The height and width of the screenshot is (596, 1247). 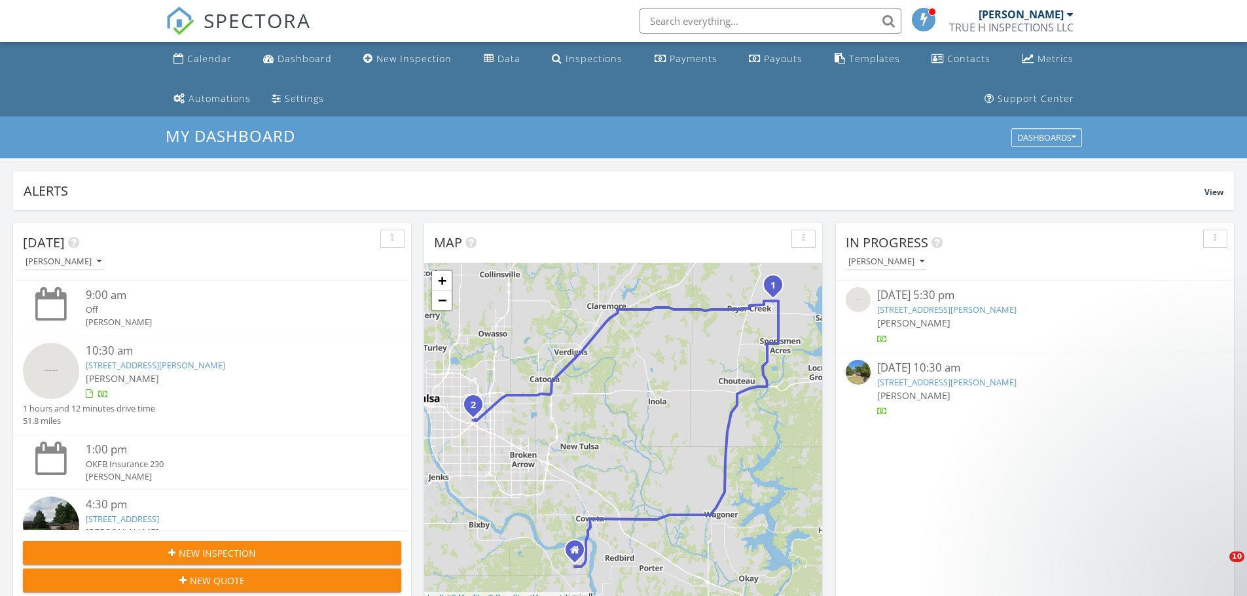 What do you see at coordinates (304, 98) in the screenshot?
I see `div: Settings` at bounding box center [304, 98].